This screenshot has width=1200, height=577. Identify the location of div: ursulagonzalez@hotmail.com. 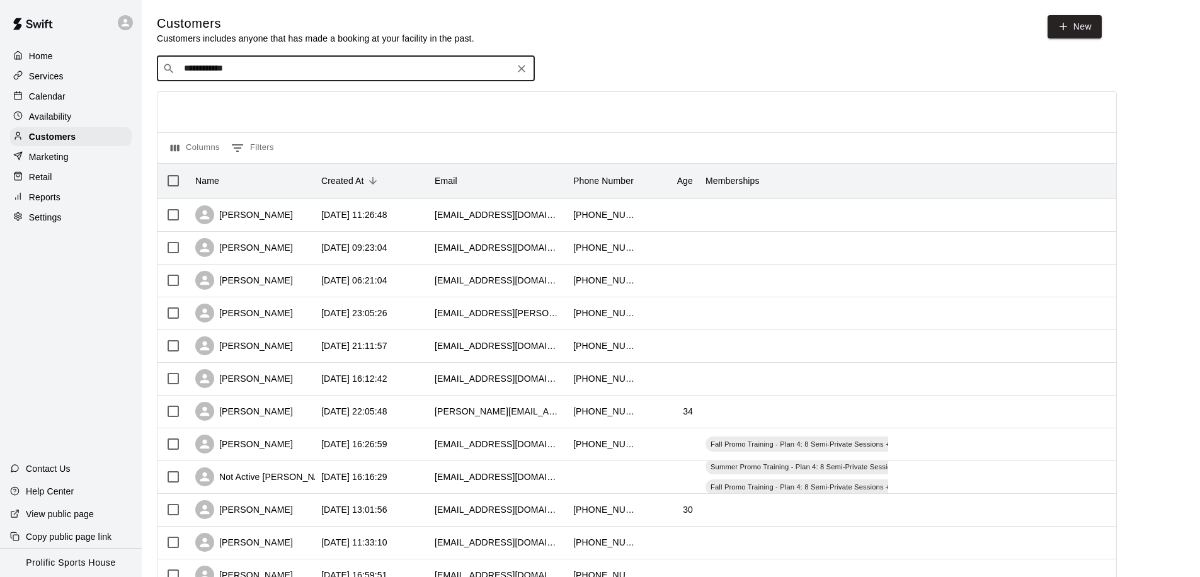
(498, 379).